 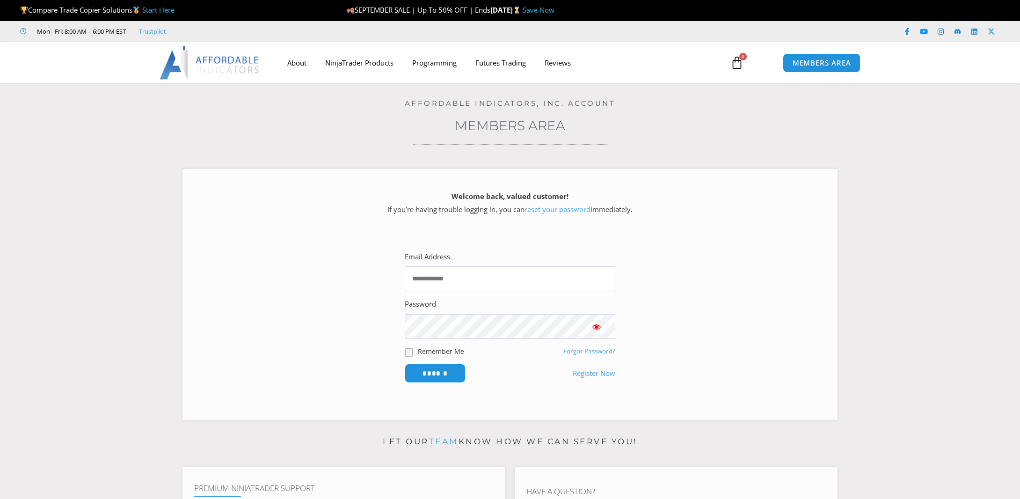 What do you see at coordinates (558, 63) in the screenshot?
I see `a: Reviews` at bounding box center [558, 63].